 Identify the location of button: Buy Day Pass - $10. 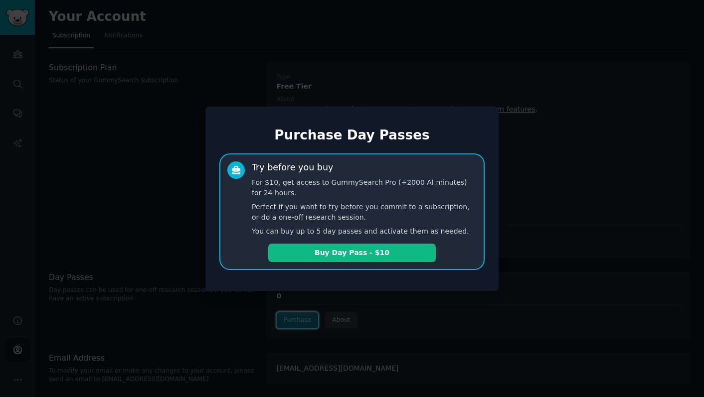
(352, 253).